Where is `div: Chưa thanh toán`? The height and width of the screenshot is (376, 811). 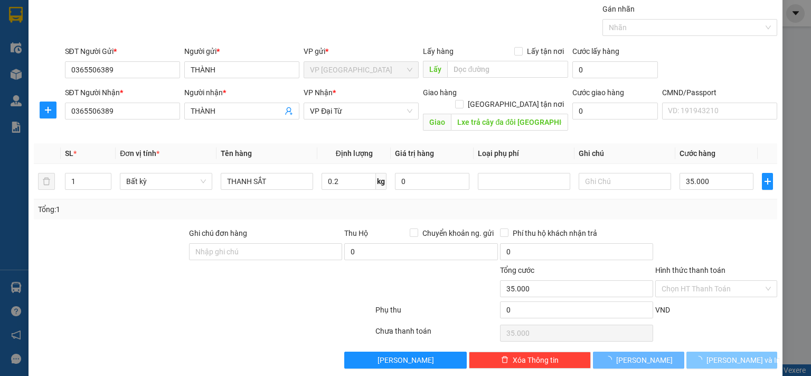 div: Chưa thanh toán is located at coordinates (436, 334).